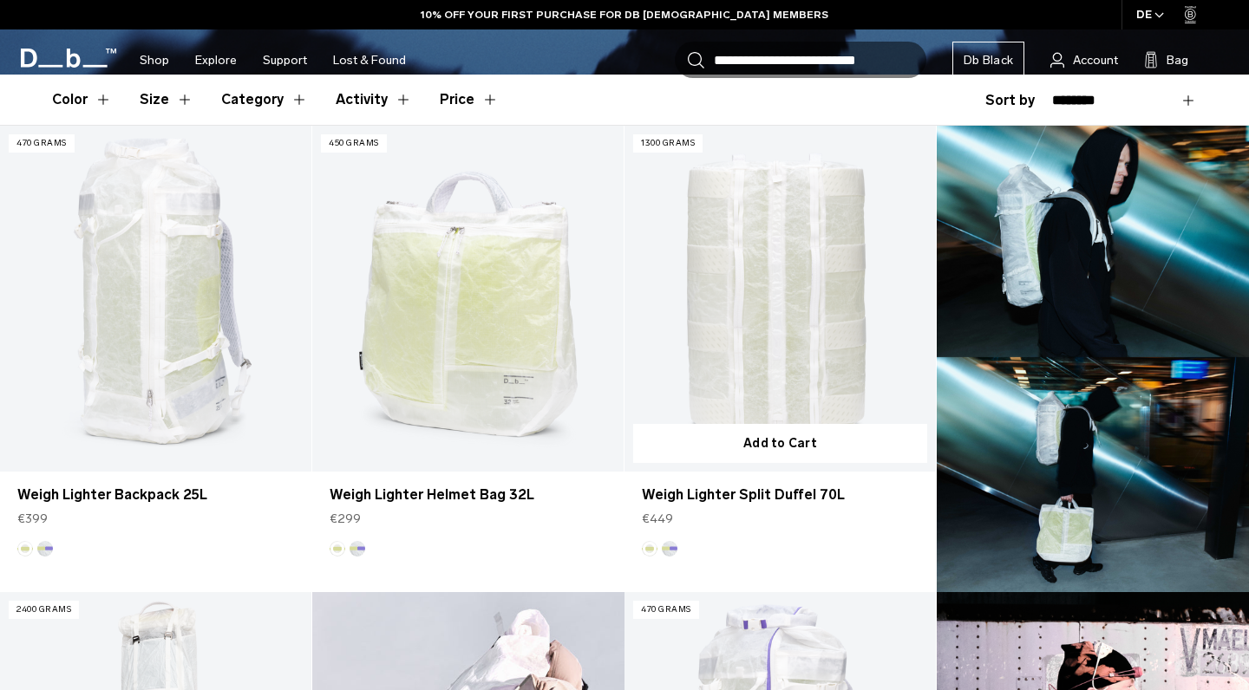  I want to click on a: Db Black, so click(988, 60).